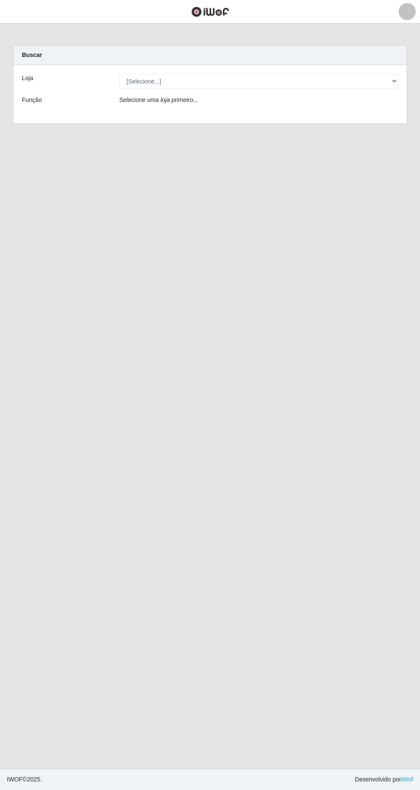 The width and height of the screenshot is (420, 790). Describe the element at coordinates (27, 78) in the screenshot. I see `label: Loja` at that location.